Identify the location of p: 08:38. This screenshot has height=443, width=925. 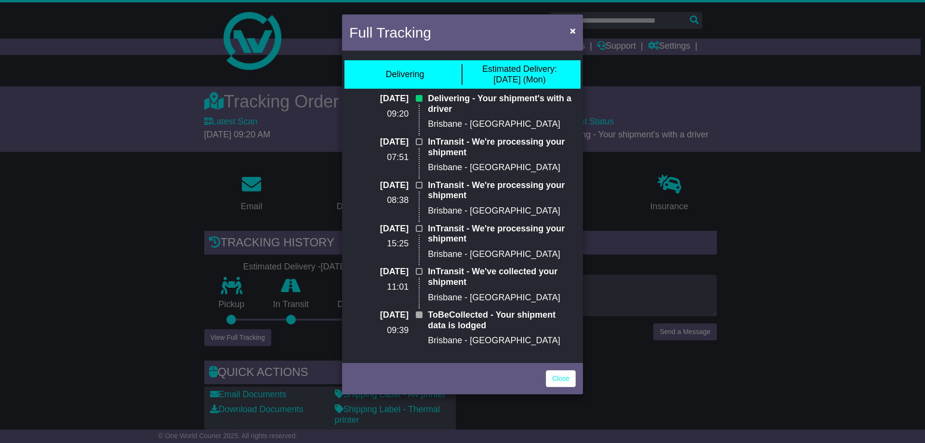
(379, 200).